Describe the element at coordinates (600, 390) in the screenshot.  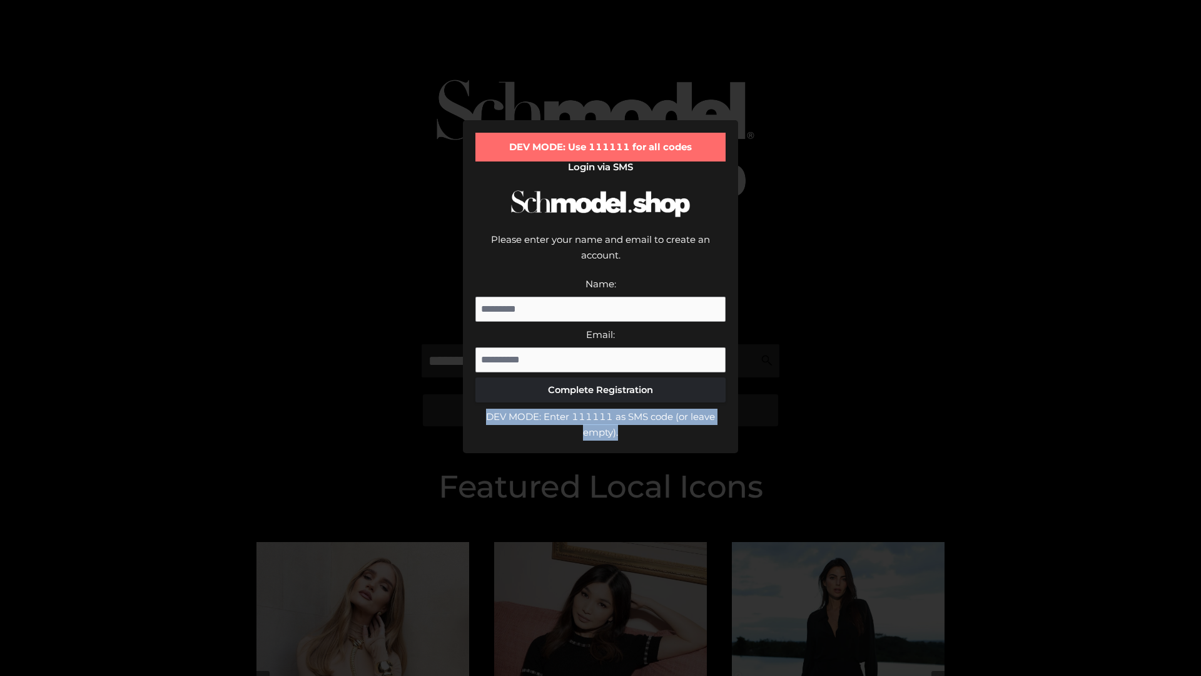
I see `button: Complete Registration` at that location.